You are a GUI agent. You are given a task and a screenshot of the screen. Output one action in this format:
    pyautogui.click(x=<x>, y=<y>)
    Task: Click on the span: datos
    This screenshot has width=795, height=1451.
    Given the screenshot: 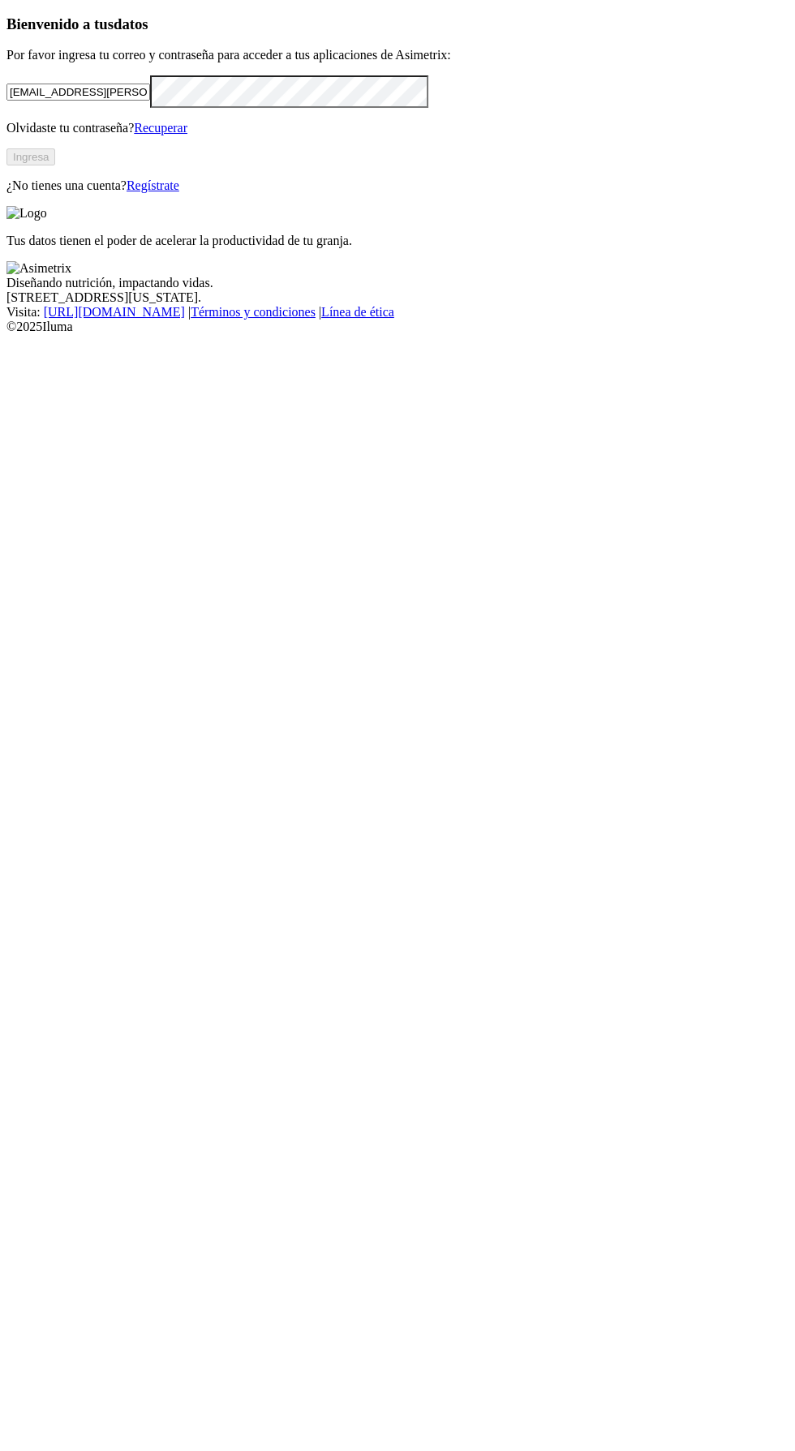 What is the action you would take?
    pyautogui.click(x=131, y=24)
    